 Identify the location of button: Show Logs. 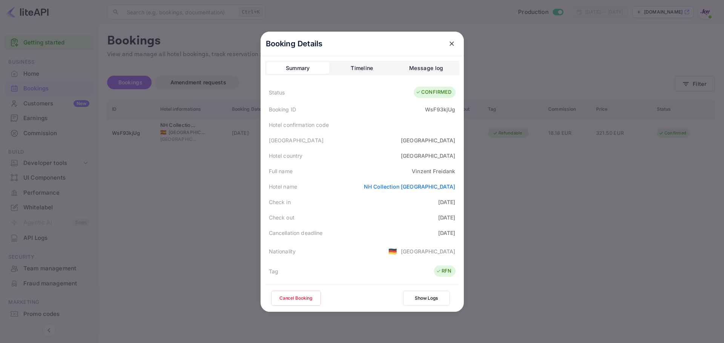
(426, 299).